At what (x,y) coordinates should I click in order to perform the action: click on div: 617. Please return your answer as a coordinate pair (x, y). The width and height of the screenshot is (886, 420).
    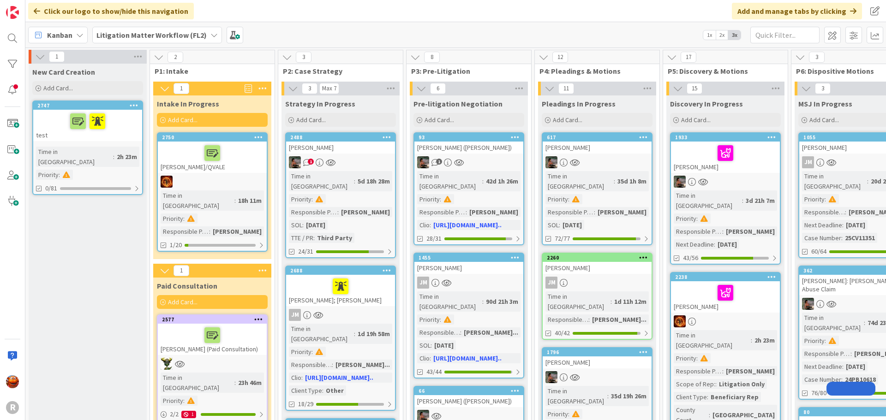
    Looking at the image, I should click on (597, 137).